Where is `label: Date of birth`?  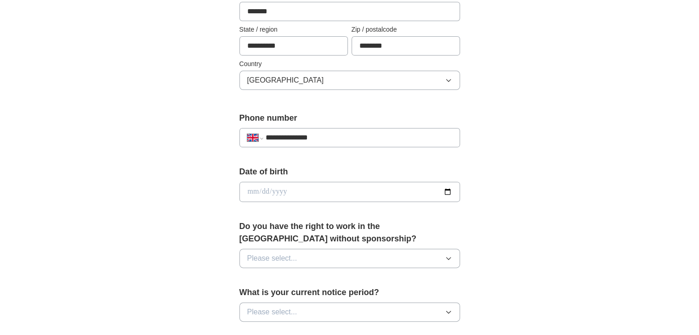
label: Date of birth is located at coordinates (350, 172).